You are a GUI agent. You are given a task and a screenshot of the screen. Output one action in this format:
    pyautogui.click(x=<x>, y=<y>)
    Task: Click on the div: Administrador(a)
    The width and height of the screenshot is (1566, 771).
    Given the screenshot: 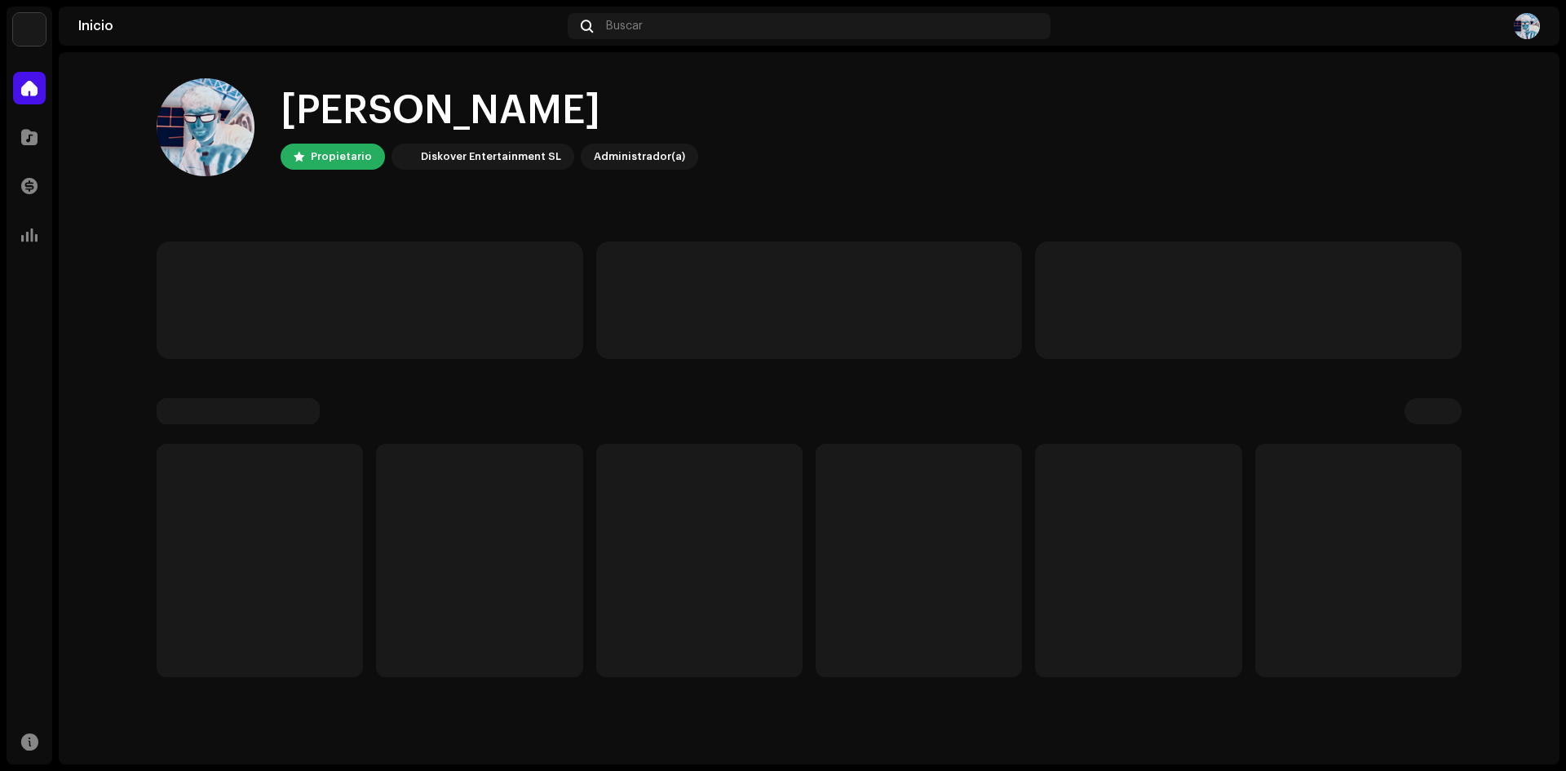 What is the action you would take?
    pyautogui.click(x=639, y=157)
    